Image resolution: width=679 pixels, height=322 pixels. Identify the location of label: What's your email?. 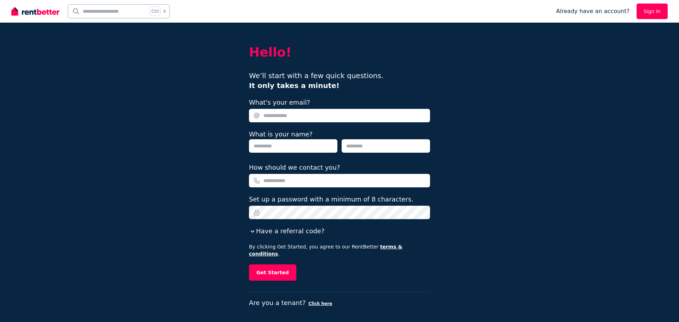
(279, 103).